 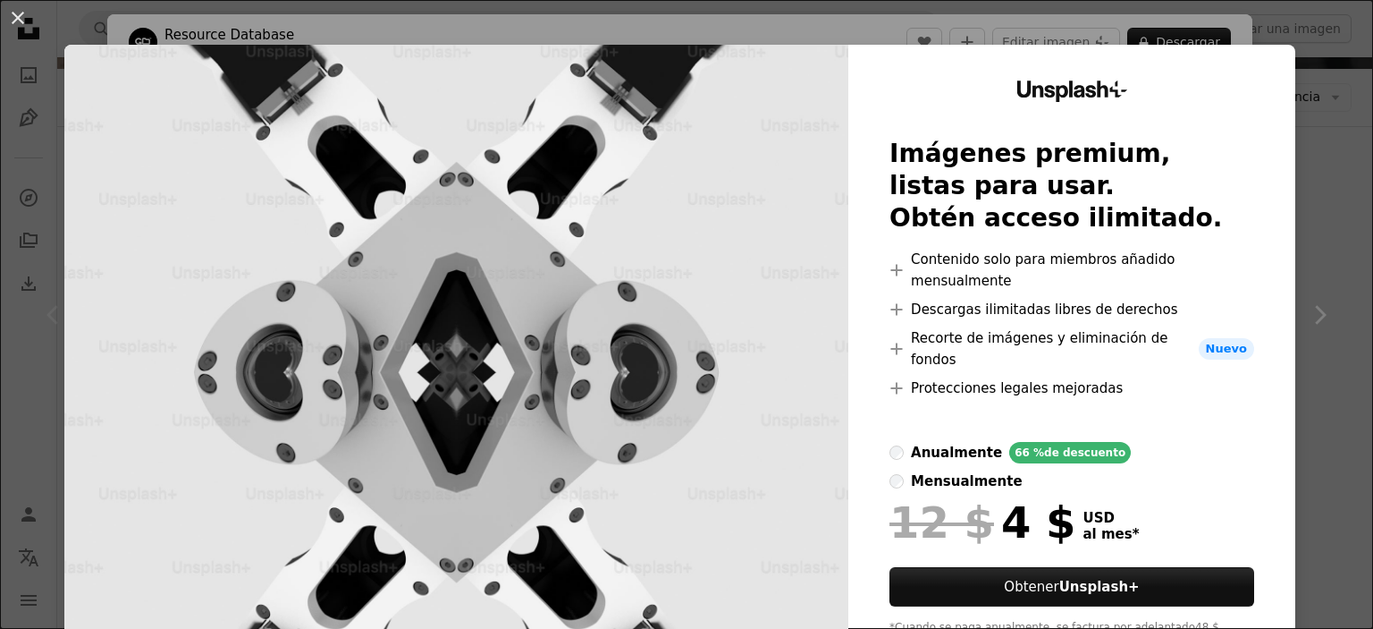 I want to click on span: USD, so click(x=1111, y=518).